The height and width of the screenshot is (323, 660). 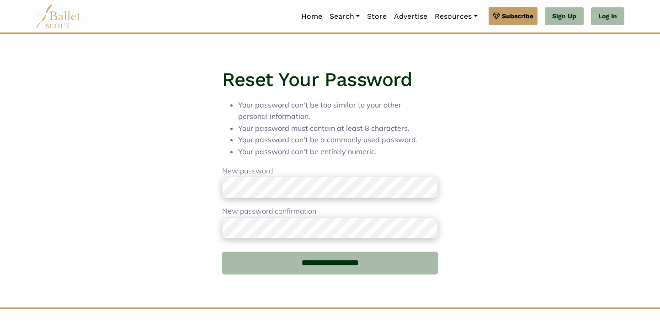 What do you see at coordinates (564, 16) in the screenshot?
I see `a: Sign Up` at bounding box center [564, 16].